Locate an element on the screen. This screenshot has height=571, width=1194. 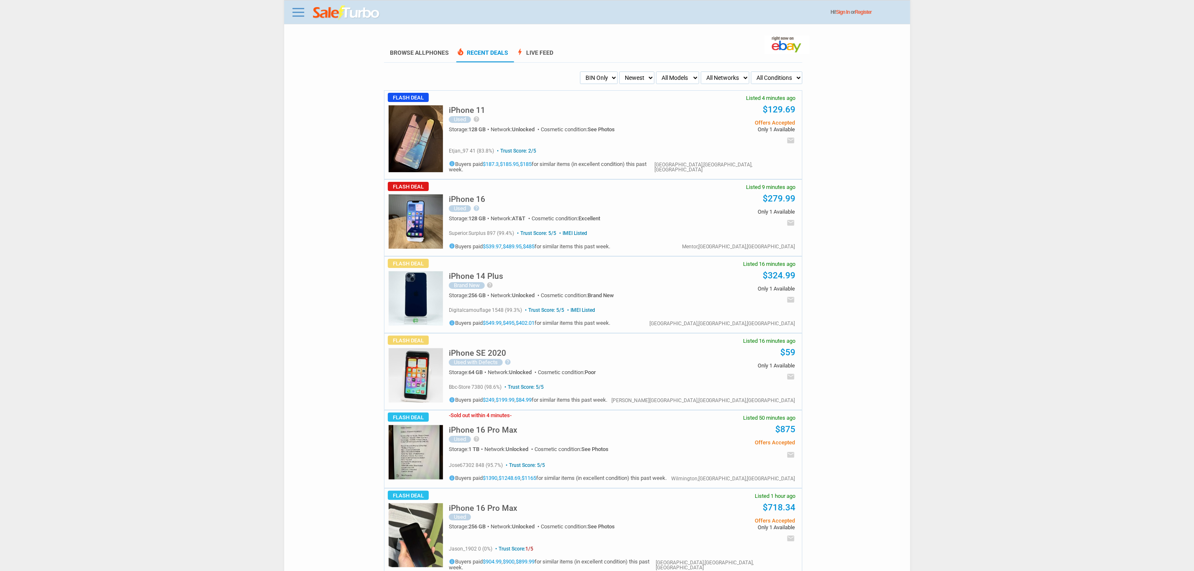
a: $59 is located at coordinates (788, 352).